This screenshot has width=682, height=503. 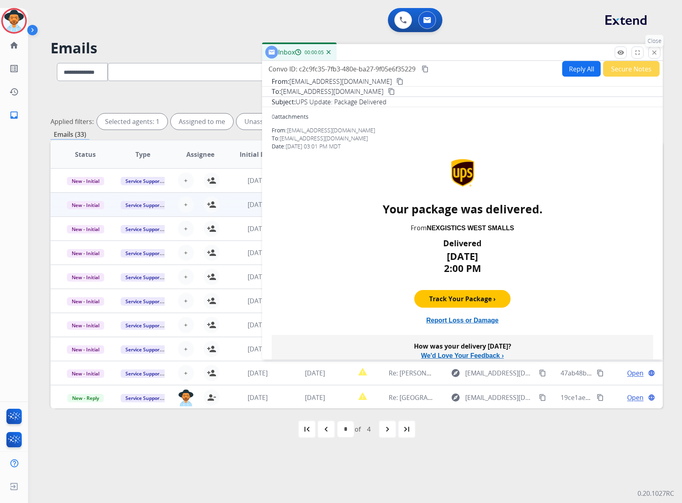 I want to click on div: Unassigned, so click(x=262, y=121).